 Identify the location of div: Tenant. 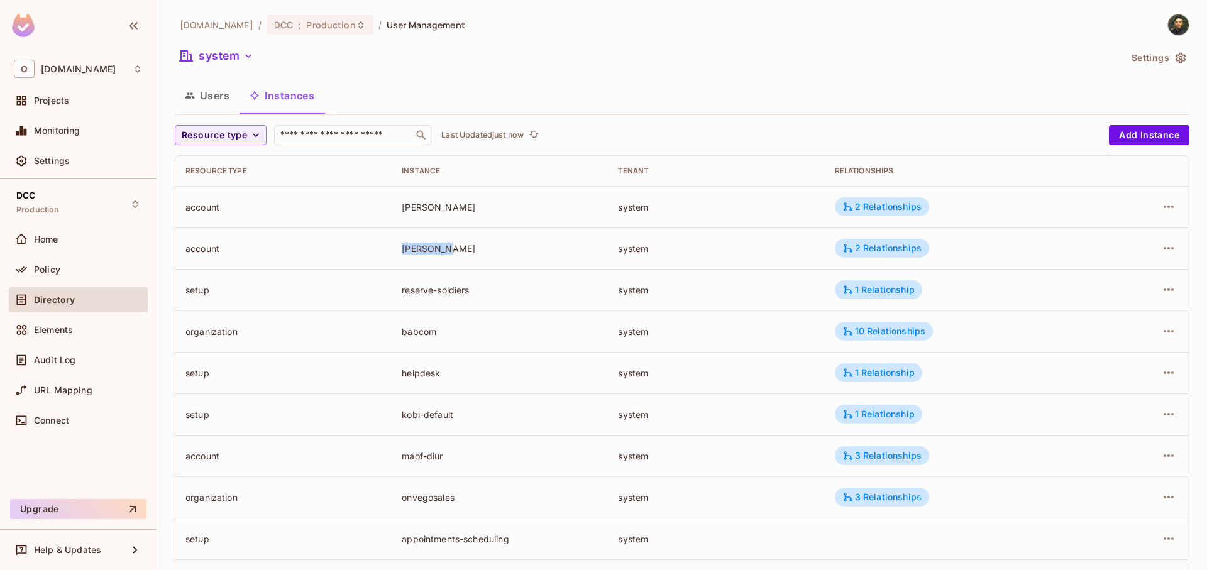
(716, 171).